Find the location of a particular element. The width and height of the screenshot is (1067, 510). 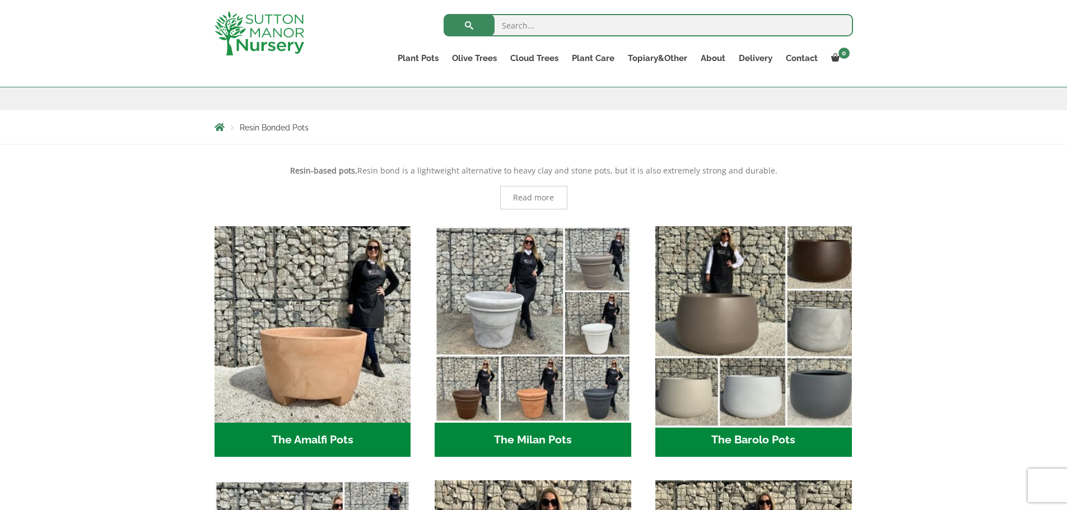

span: 0 is located at coordinates (844, 53).